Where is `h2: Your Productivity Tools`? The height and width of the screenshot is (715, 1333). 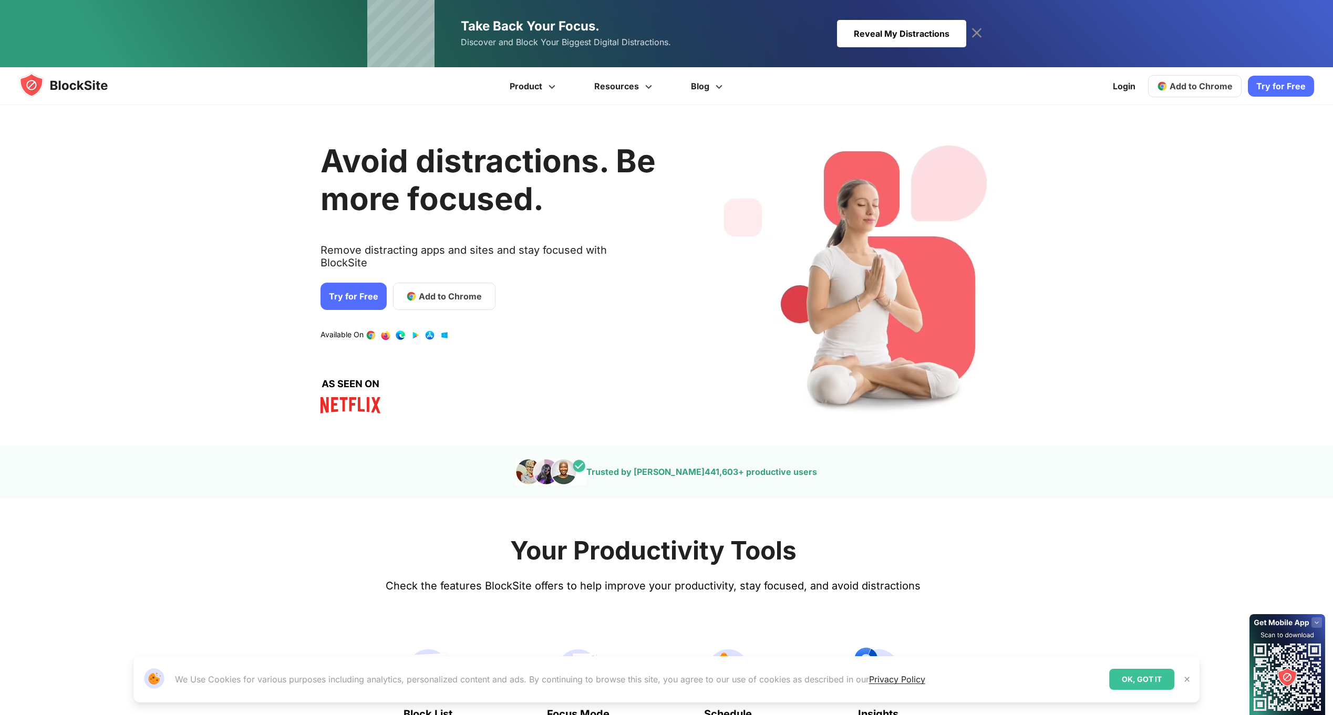
h2: Your Productivity Tools is located at coordinates (653, 550).